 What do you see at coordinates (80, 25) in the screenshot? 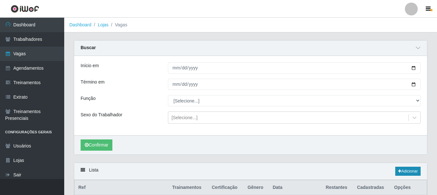
I see `a: Dashboard` at bounding box center [80, 25].